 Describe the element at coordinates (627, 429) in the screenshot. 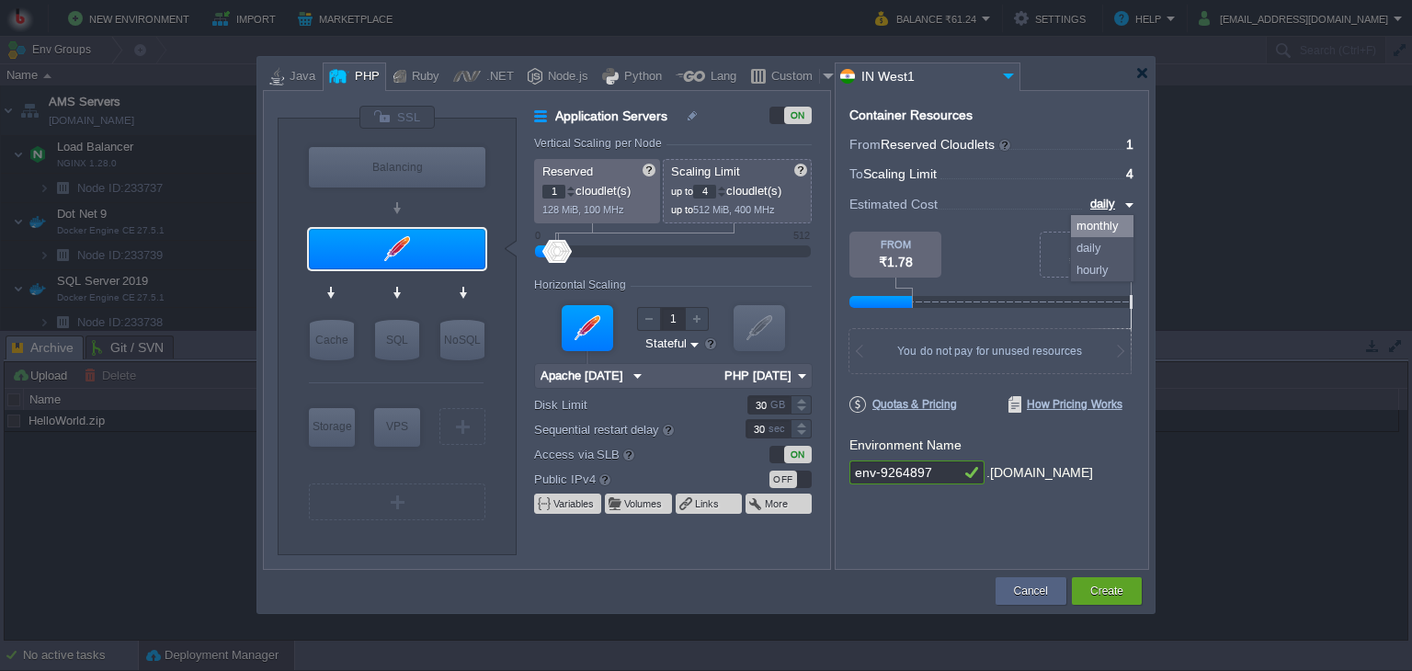

I see `label: Sequential restart delay` at that location.